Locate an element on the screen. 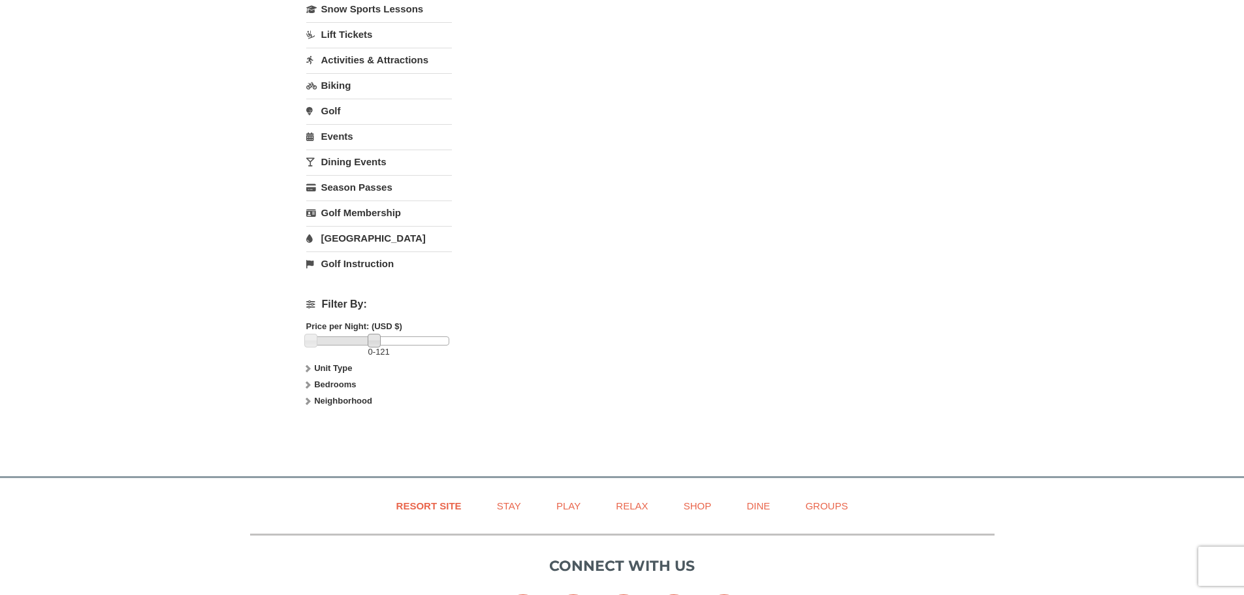 The image size is (1244, 595). a: Activities & Attractions is located at coordinates (379, 59).